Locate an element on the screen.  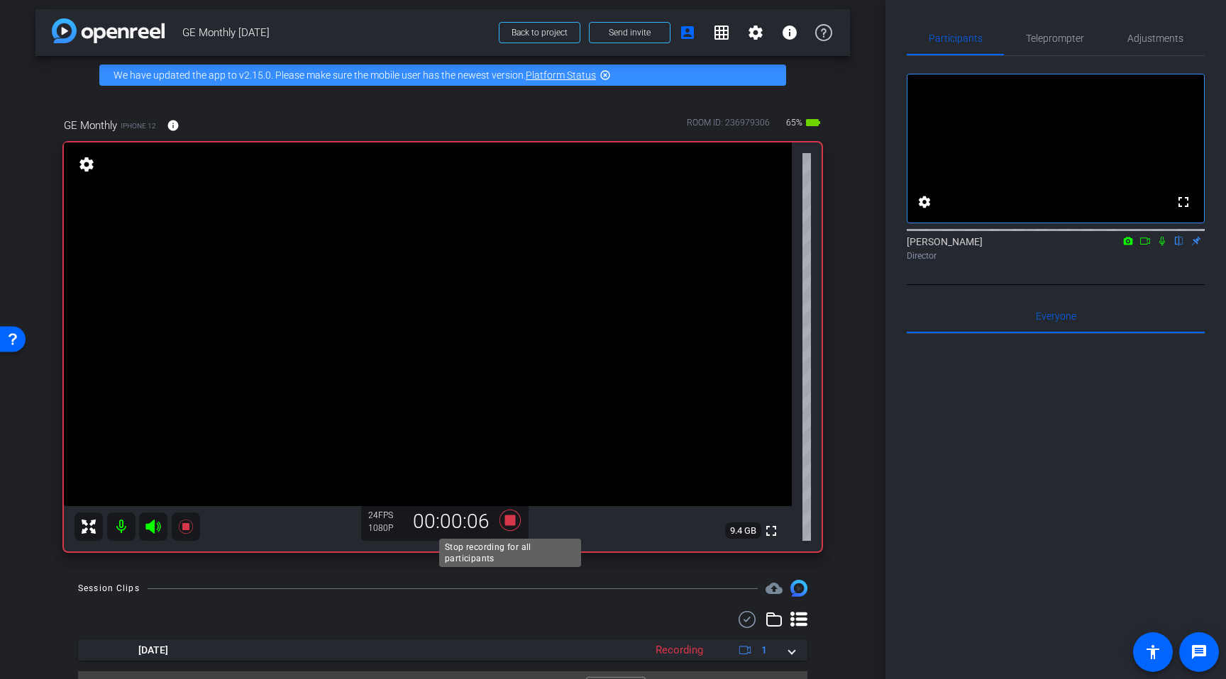
span: Back to project is located at coordinates (539, 33).